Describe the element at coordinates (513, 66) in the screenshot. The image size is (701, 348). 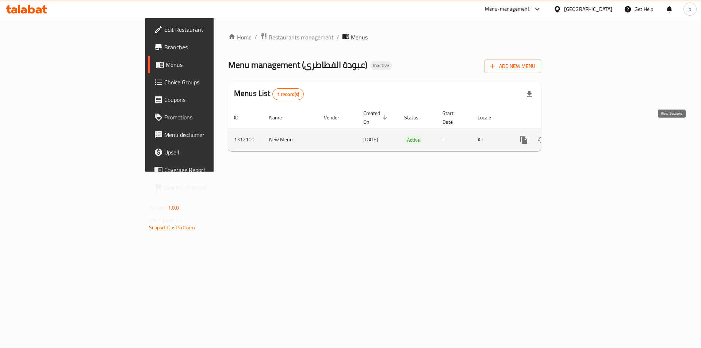
I see `button: Add New Menu` at that location.